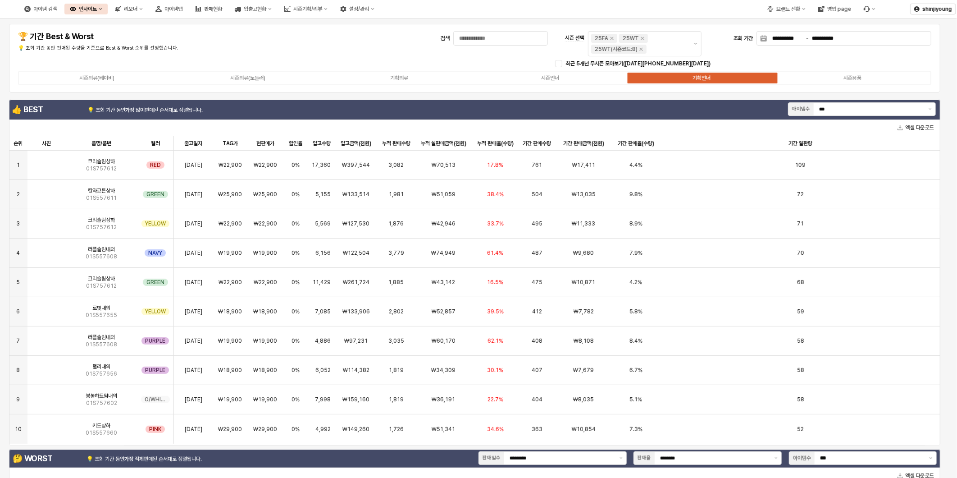 The width and height of the screenshot is (957, 478). Describe the element at coordinates (101, 278) in the screenshot. I see `span: 크리슬림상하` at that location.